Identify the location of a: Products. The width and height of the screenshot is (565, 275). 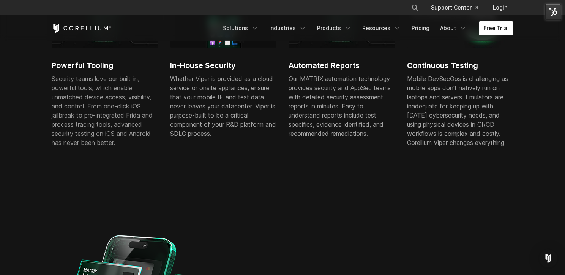
(334, 28).